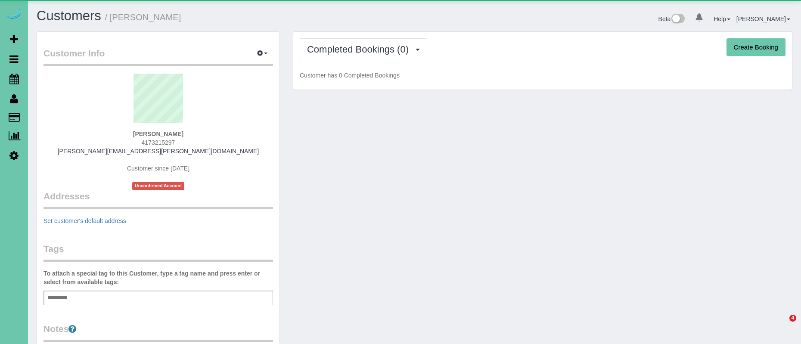  I want to click on legend: Notes, so click(158, 332).